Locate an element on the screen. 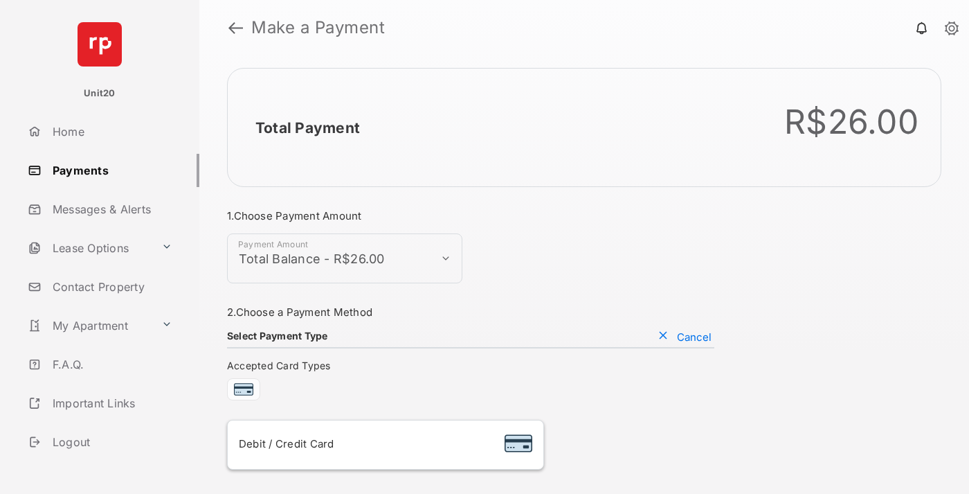  a: F.A.Q. is located at coordinates (111, 364).